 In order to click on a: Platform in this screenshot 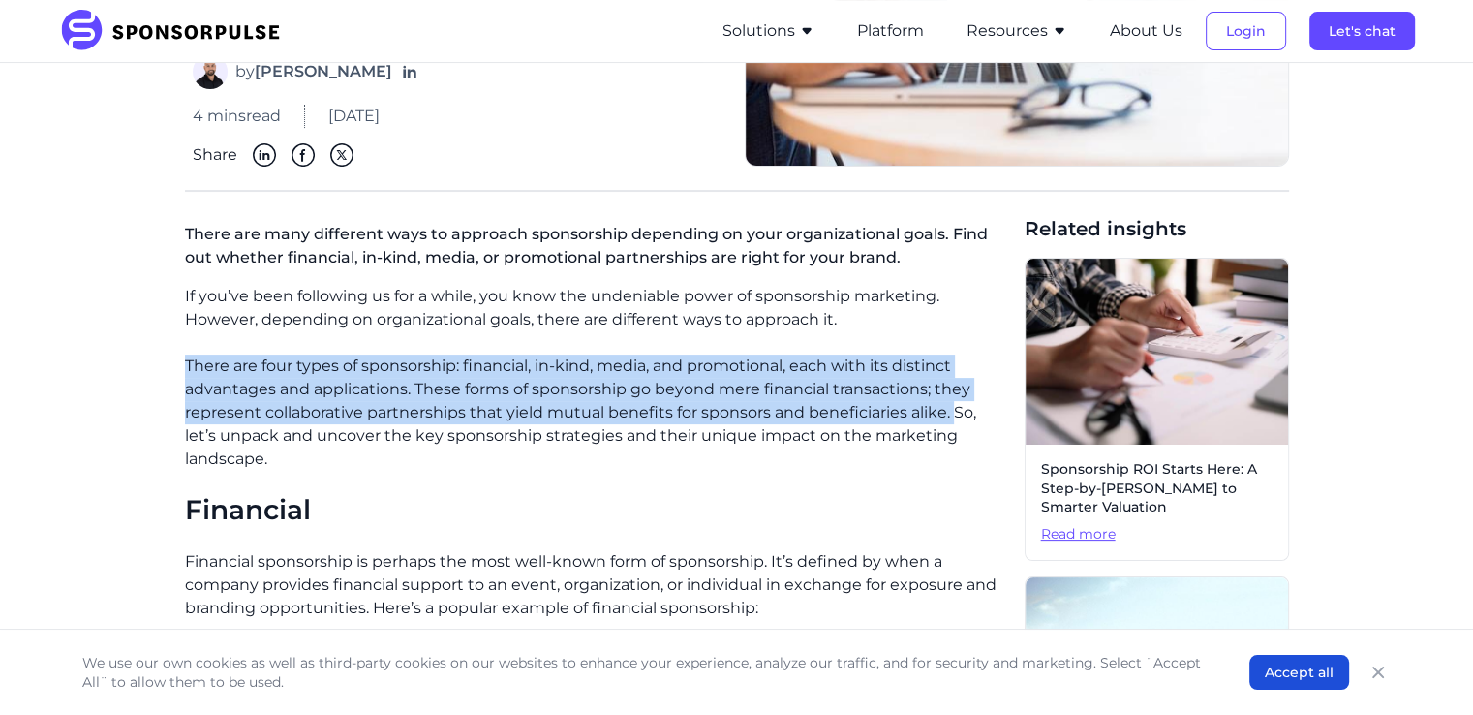, I will do `click(890, 31)`.